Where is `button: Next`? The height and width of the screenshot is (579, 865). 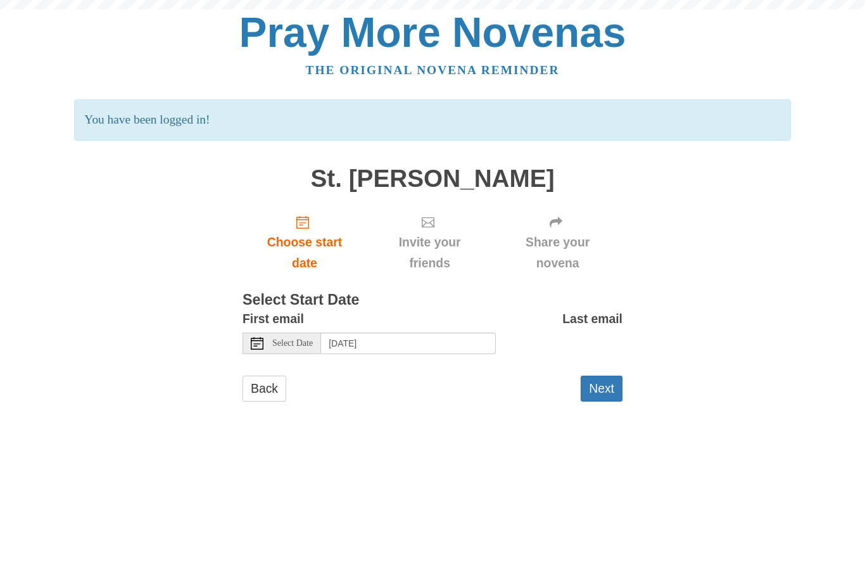
button: Next is located at coordinates (602, 388).